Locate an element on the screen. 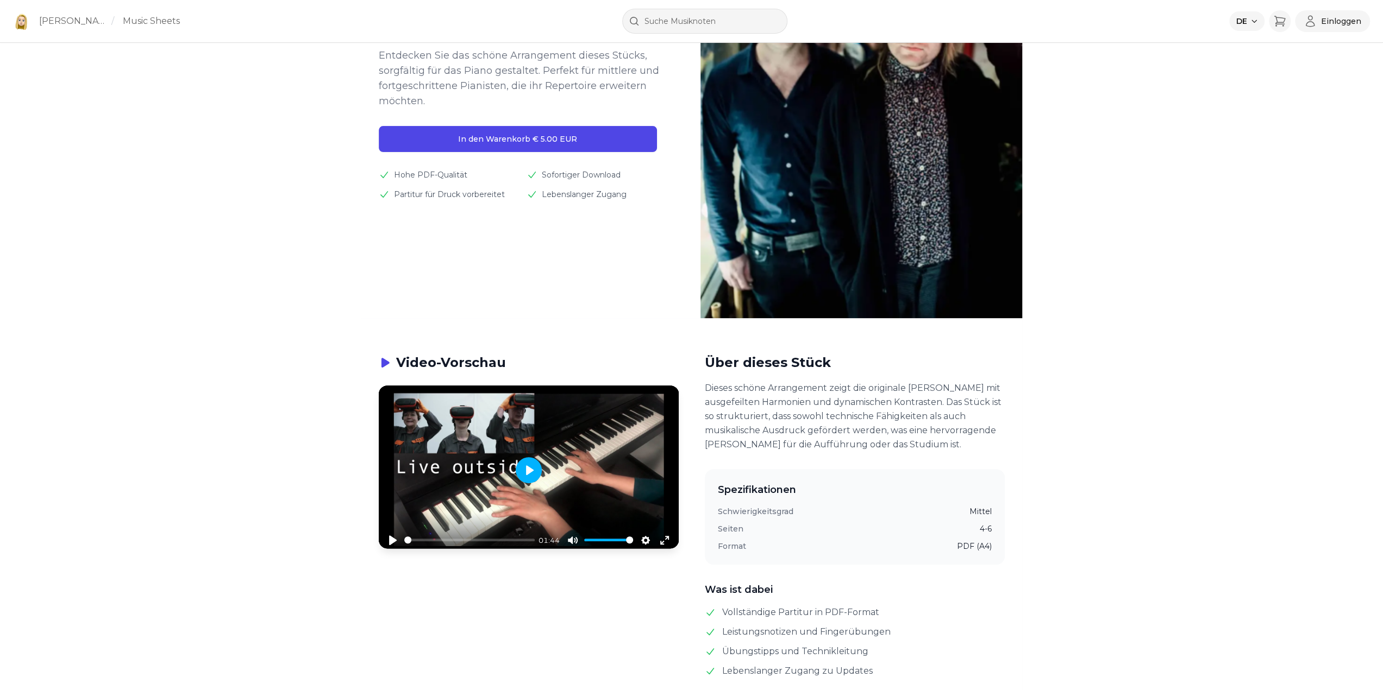 This screenshot has width=1383, height=690. span: Partitur für Druck vorbereitet is located at coordinates (449, 194).